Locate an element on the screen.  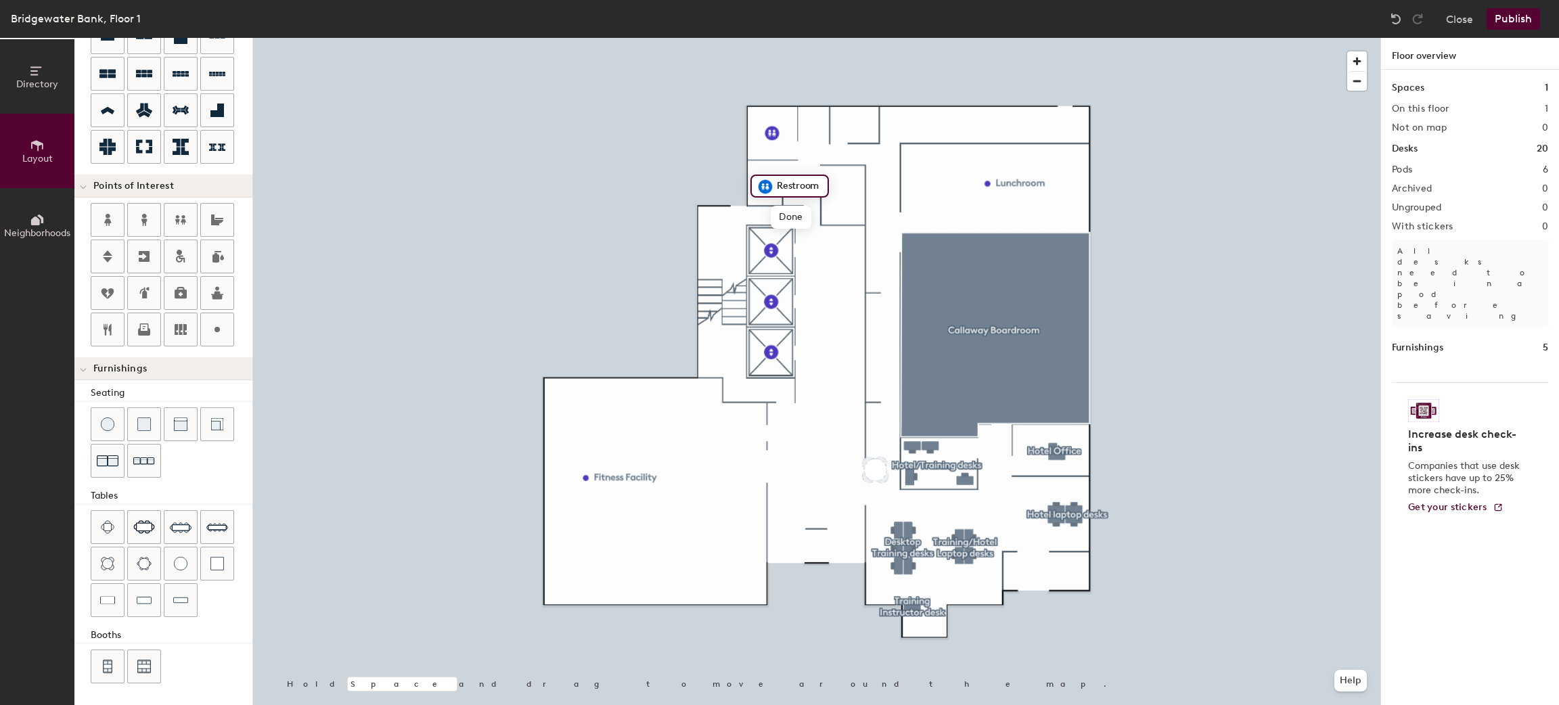
div: Tables is located at coordinates (171, 496).